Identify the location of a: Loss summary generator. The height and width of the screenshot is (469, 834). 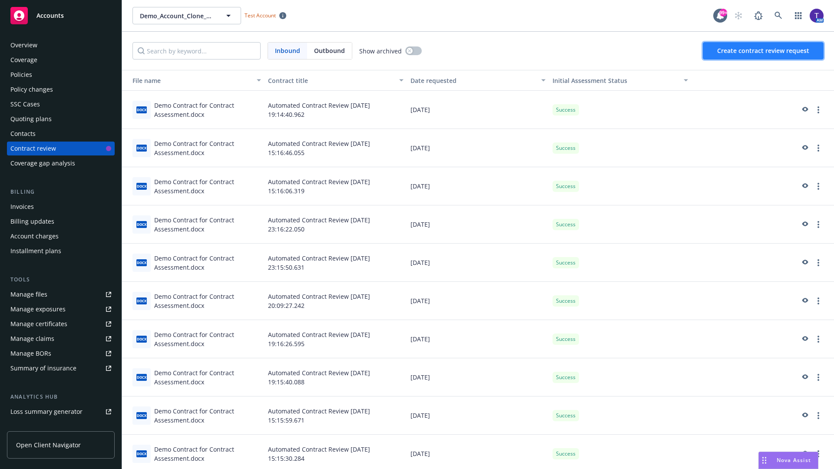
(61, 412).